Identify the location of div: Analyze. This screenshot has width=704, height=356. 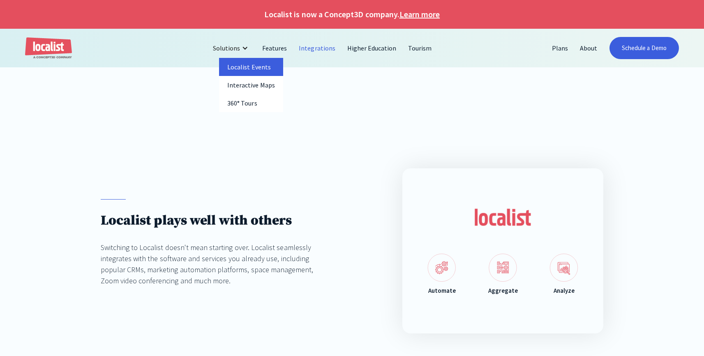
(564, 291).